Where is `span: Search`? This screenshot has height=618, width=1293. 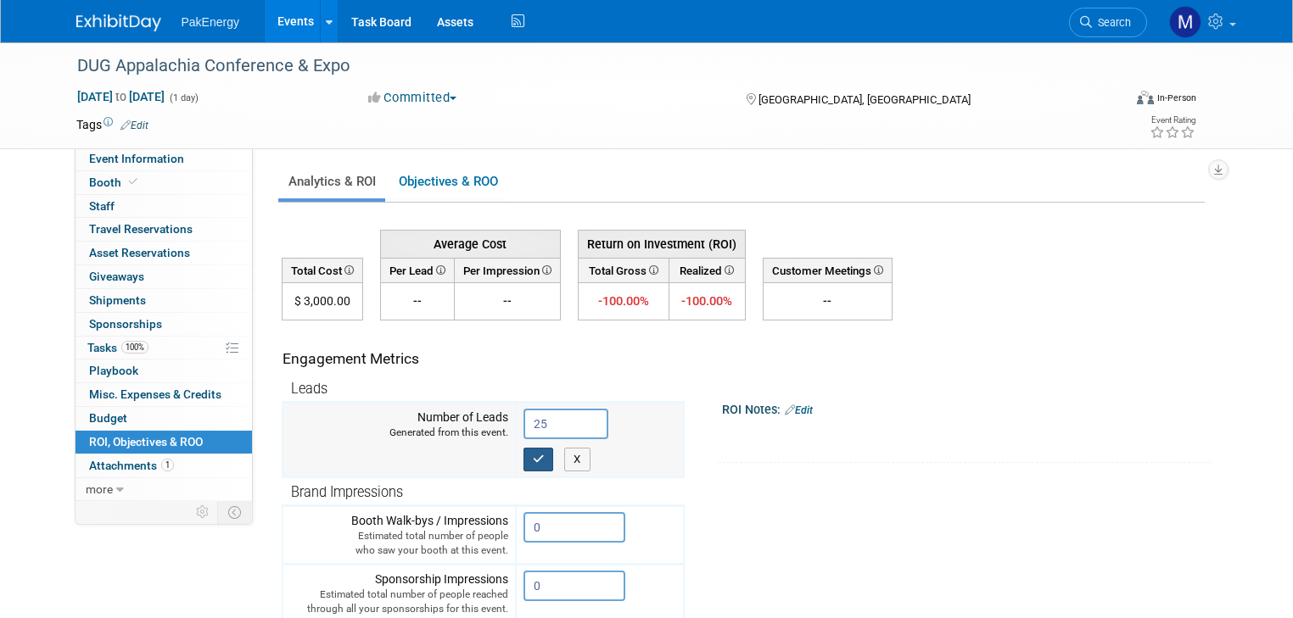 span: Search is located at coordinates (1111, 22).